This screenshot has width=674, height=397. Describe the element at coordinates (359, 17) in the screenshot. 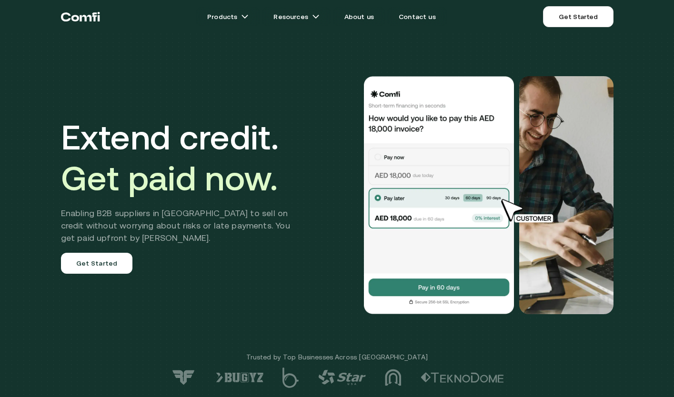

I see `a: About us` at that location.